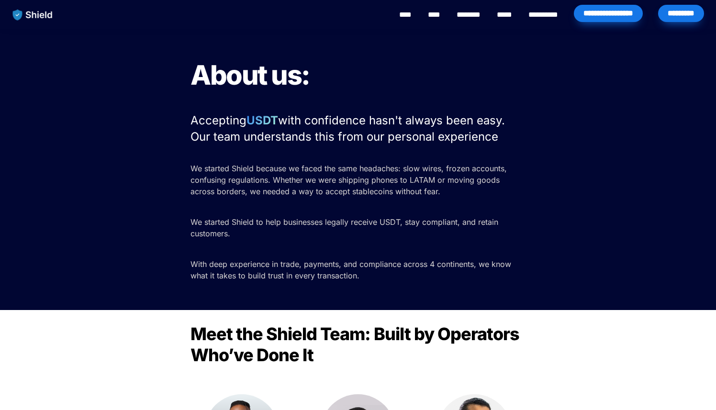 This screenshot has width=716, height=410. What do you see at coordinates (357, 345) in the screenshot?
I see `span: Meet the Shield Team: Built by Operators Who’ve Done It` at bounding box center [357, 345].